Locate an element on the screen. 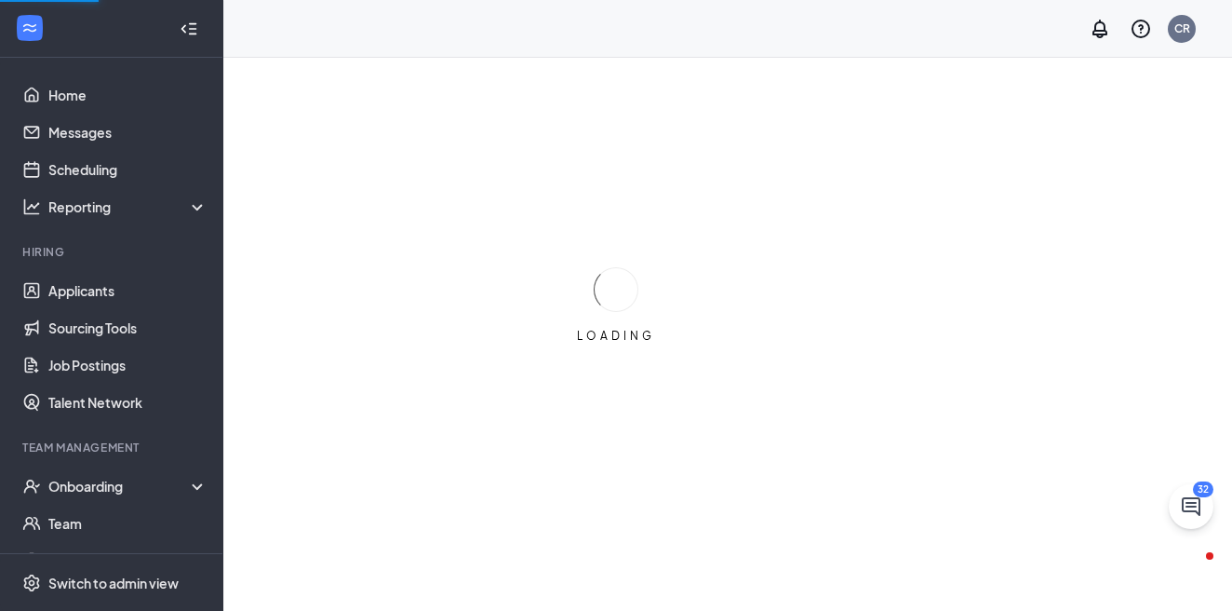  svg: Collapse is located at coordinates (189, 29).